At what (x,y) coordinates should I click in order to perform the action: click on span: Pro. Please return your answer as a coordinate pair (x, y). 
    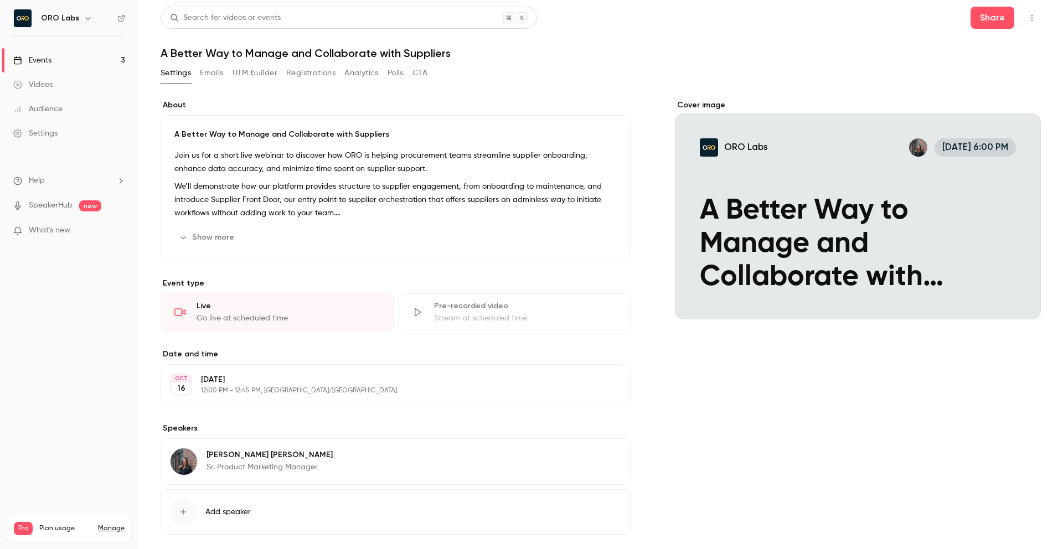
    Looking at the image, I should click on (23, 528).